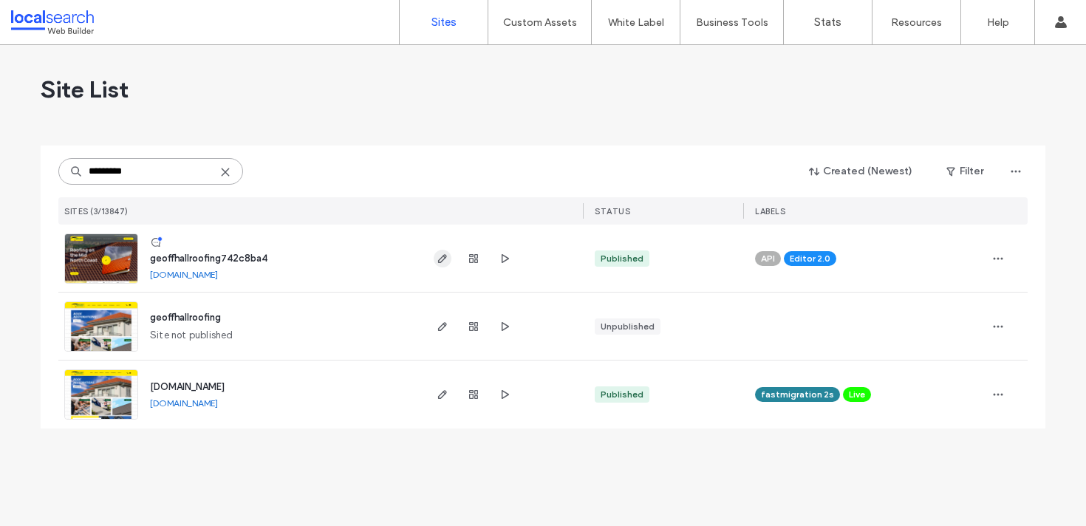 Image resolution: width=1086 pixels, height=526 pixels. I want to click on span: Live, so click(857, 395).